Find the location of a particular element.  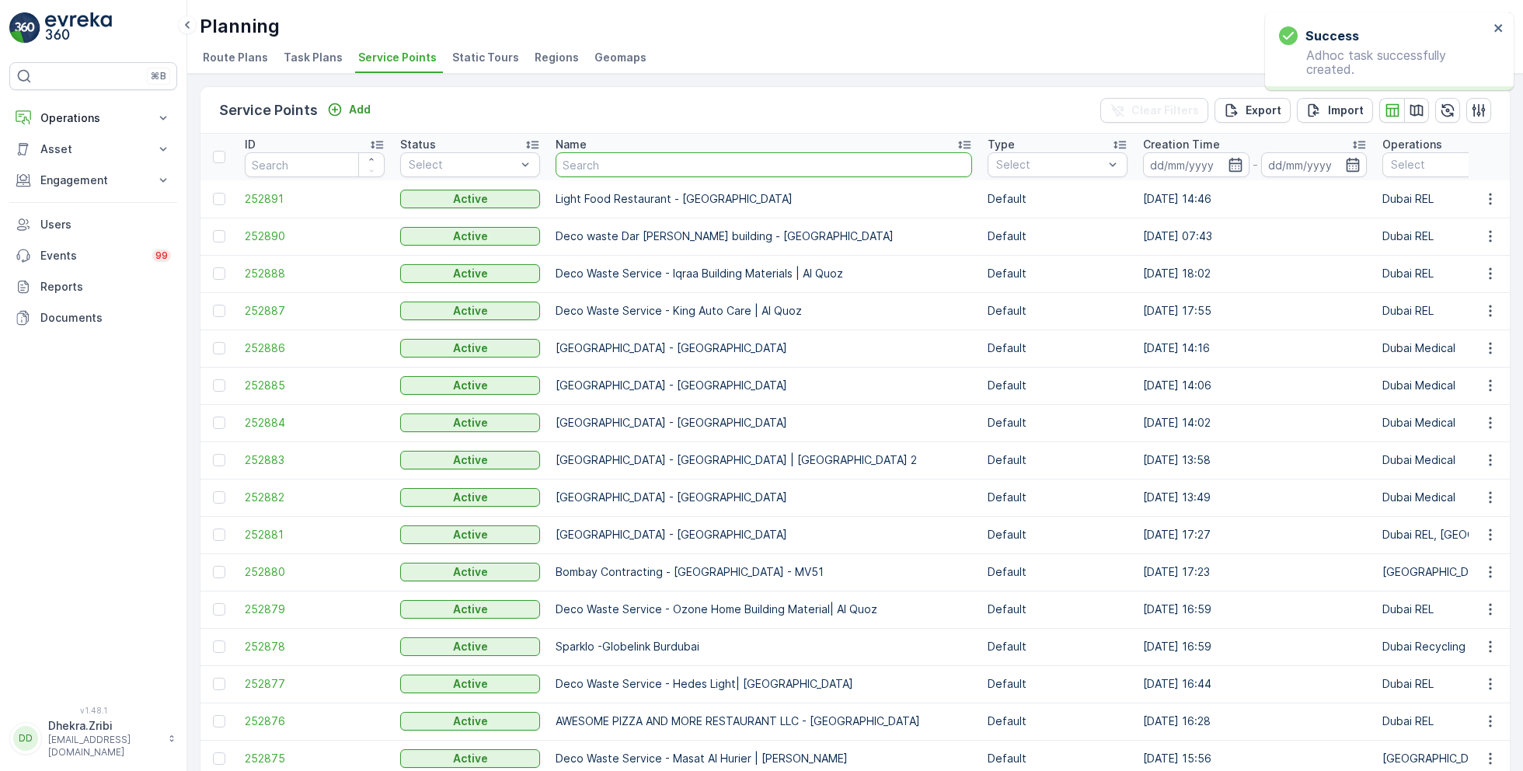

p: Type is located at coordinates (1001, 145).